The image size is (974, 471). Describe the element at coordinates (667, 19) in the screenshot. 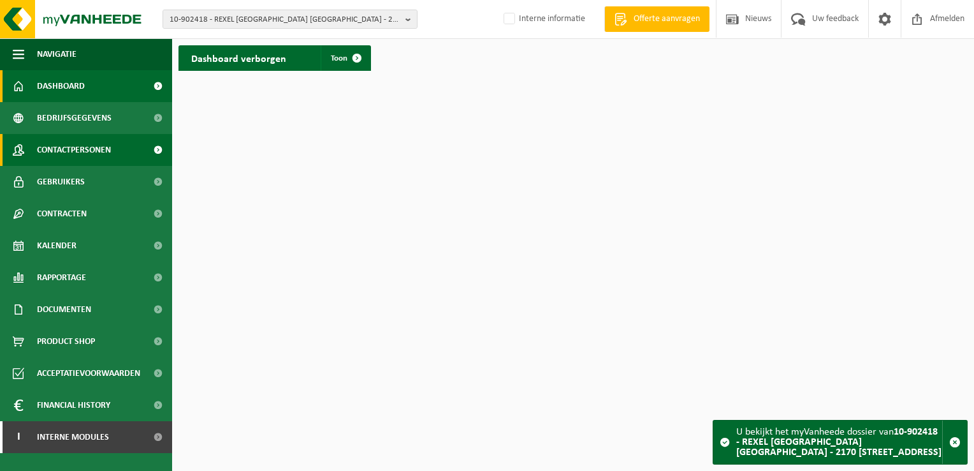

I see `span: Offerte aanvragen` at that location.